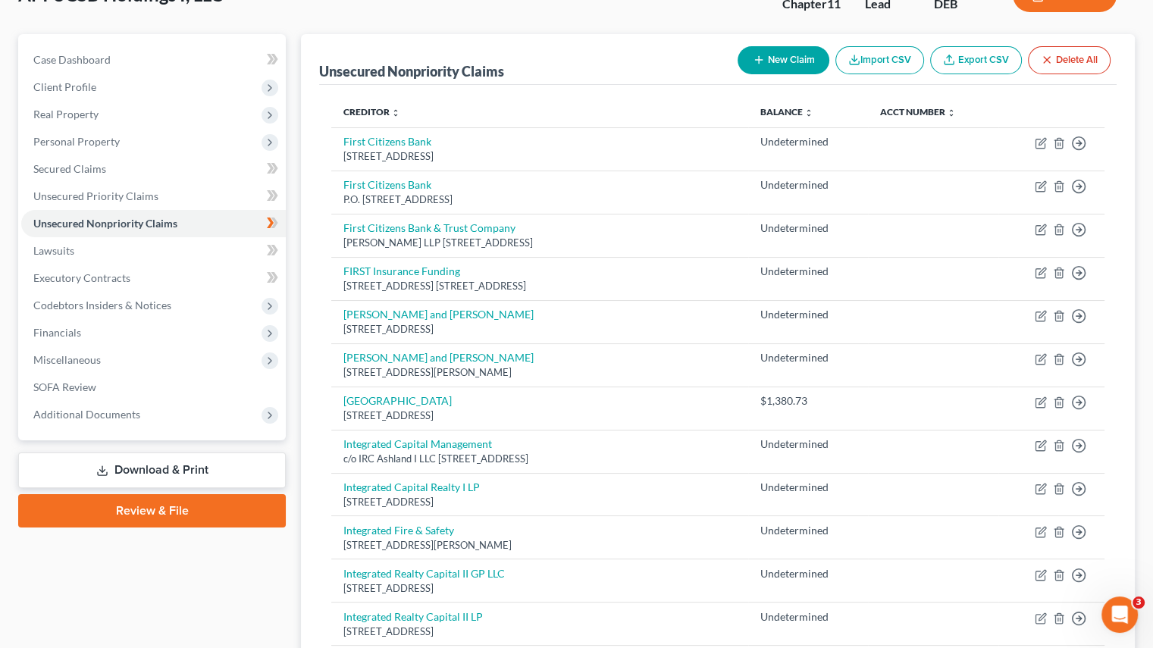 The image size is (1153, 648). What do you see at coordinates (418, 443) in the screenshot?
I see `a: Integrated Capital Management` at bounding box center [418, 443].